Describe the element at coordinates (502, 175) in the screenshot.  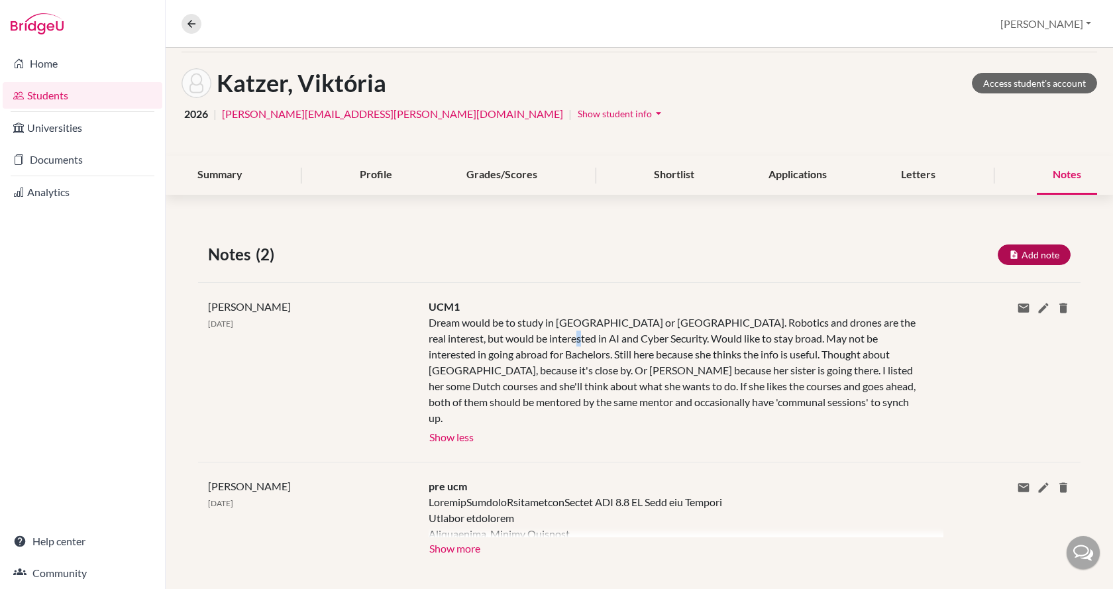
I see `div: Grades/Scores` at that location.